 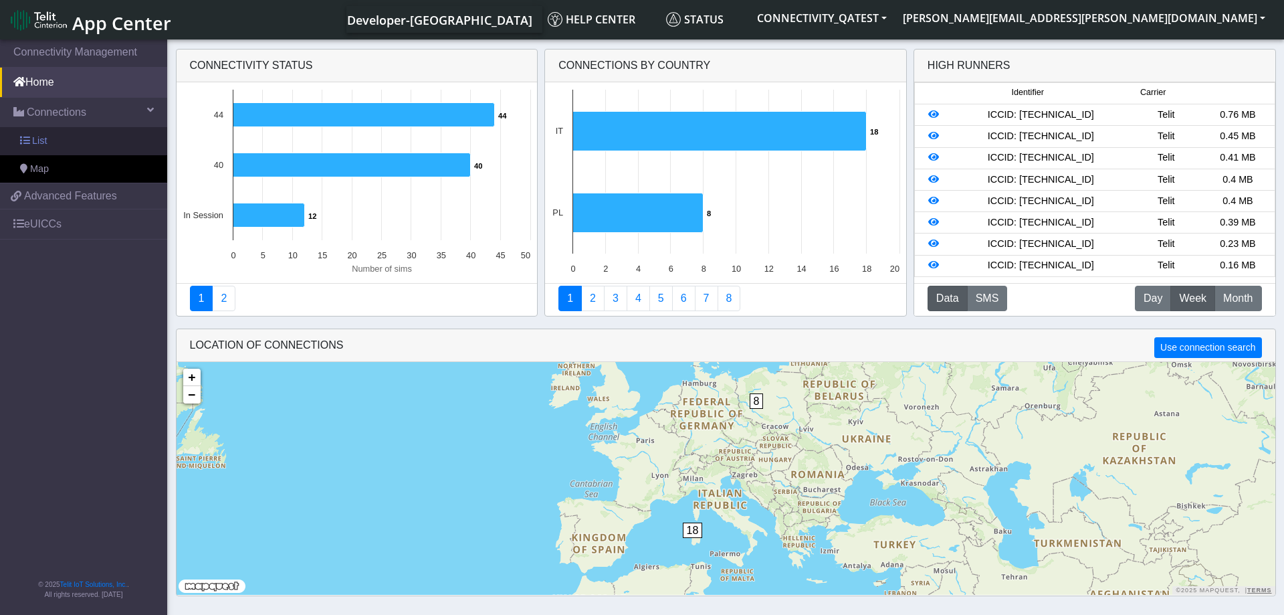 I want to click on img: logo-telit-cinterion-gw-new.png, so click(x=39, y=20).